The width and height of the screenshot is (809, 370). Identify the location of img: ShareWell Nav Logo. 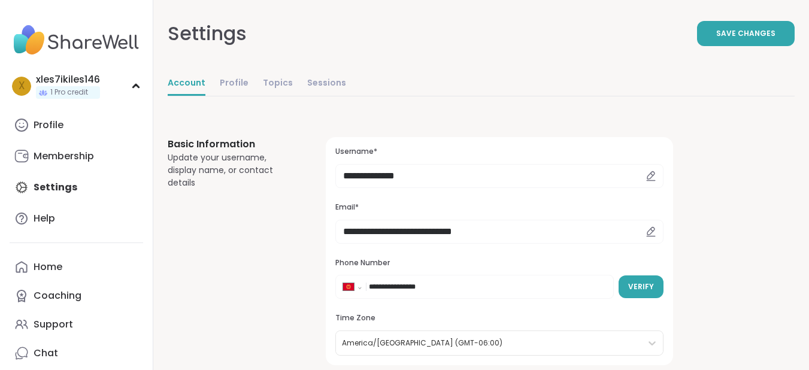
(76, 40).